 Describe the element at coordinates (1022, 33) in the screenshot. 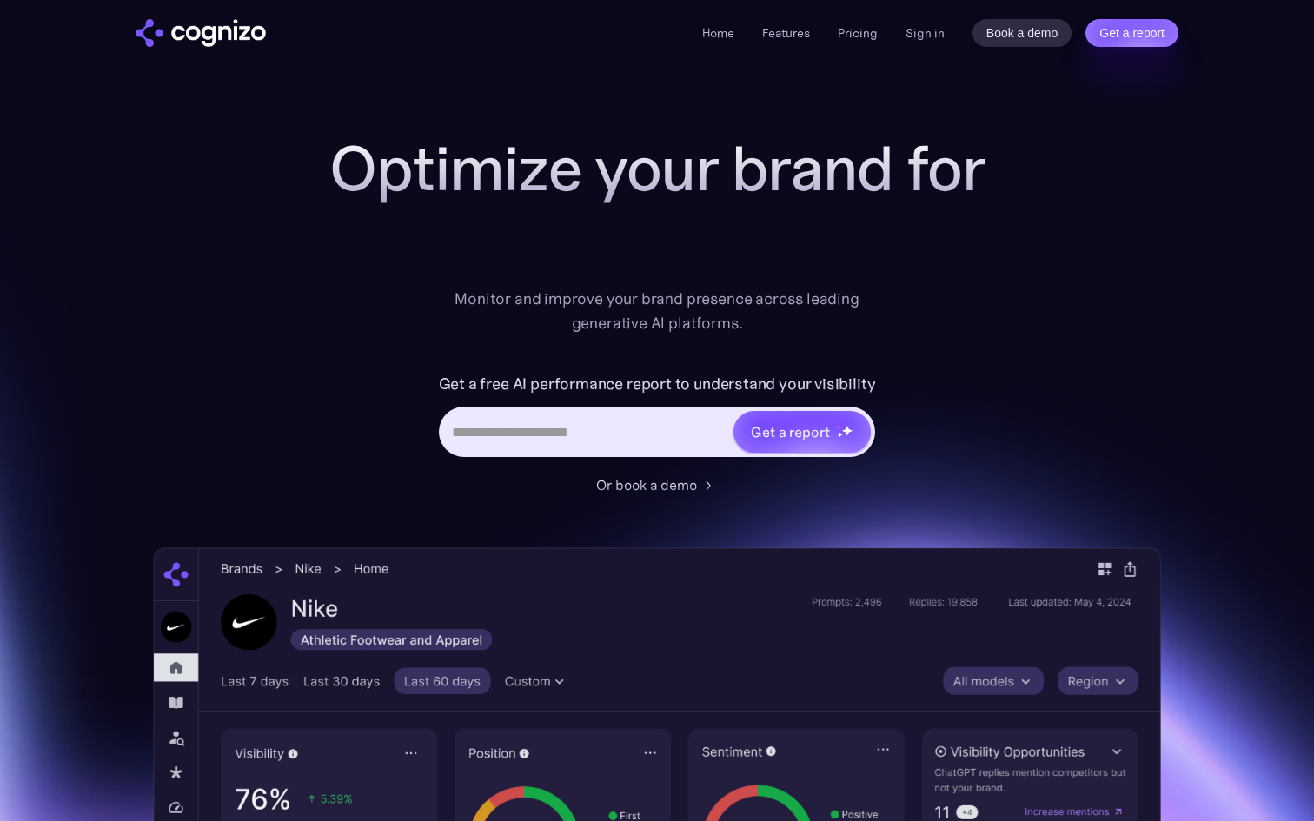

I see `a: Book a demo` at that location.